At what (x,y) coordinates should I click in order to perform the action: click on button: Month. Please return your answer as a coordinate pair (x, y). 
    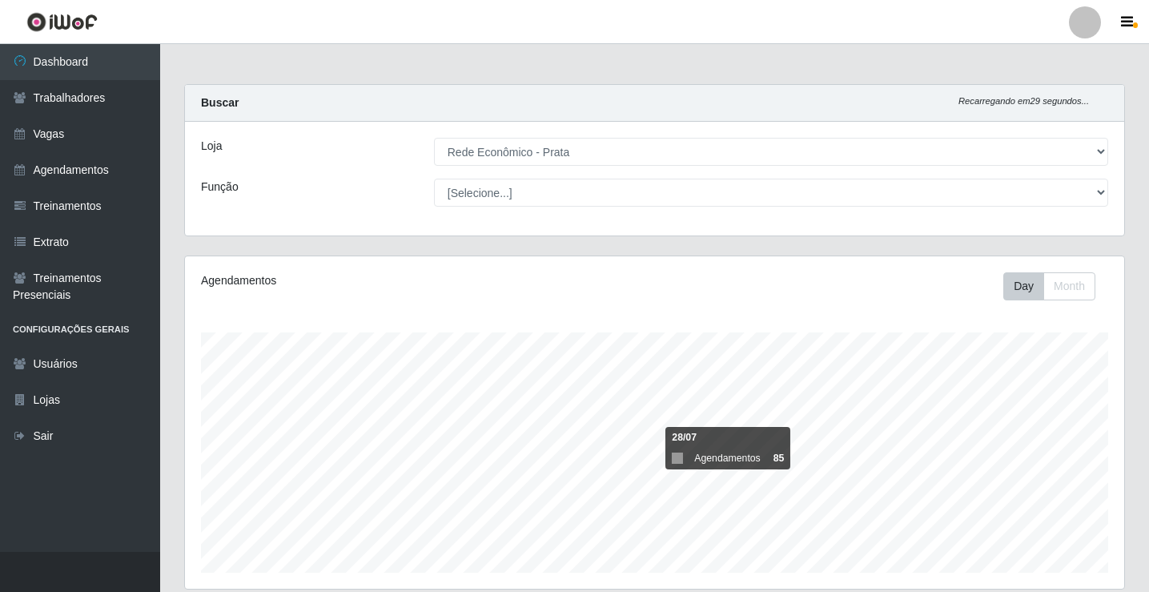
    Looking at the image, I should click on (1069, 286).